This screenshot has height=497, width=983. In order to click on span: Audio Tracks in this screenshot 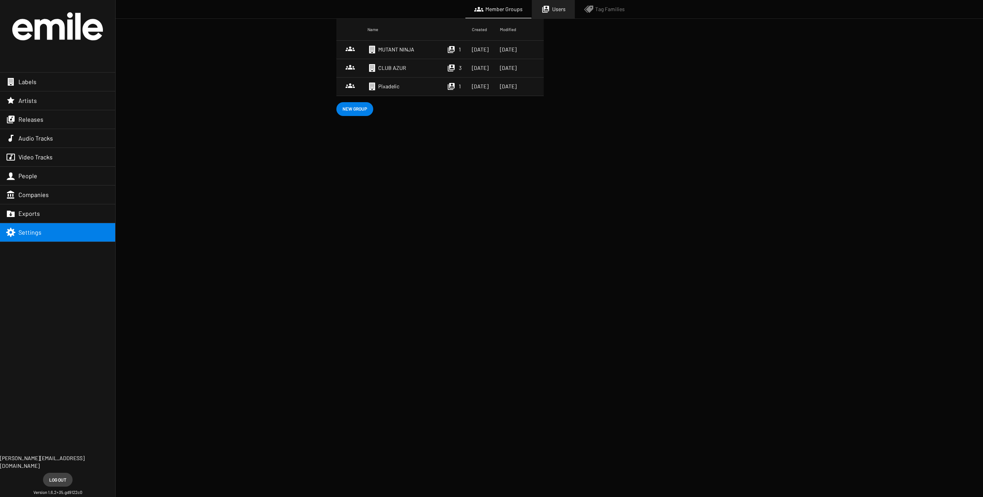, I will do `click(36, 138)`.